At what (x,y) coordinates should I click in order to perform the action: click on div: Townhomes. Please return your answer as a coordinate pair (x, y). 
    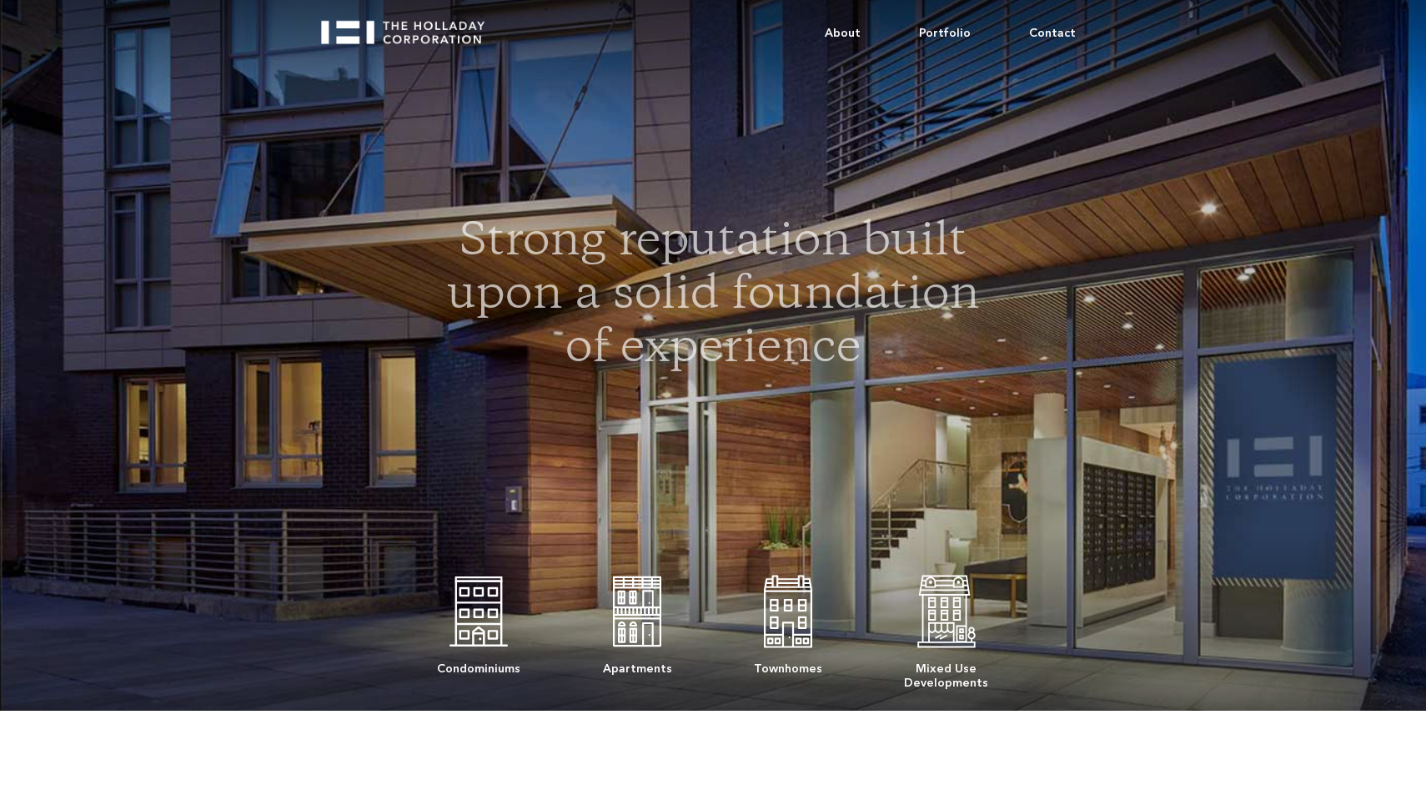
    Looking at the image, I should click on (788, 664).